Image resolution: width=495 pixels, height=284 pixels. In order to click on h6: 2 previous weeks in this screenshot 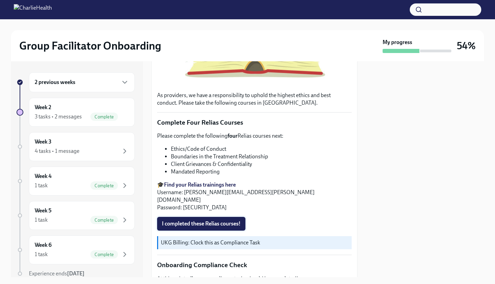, I will do `click(55, 82)`.